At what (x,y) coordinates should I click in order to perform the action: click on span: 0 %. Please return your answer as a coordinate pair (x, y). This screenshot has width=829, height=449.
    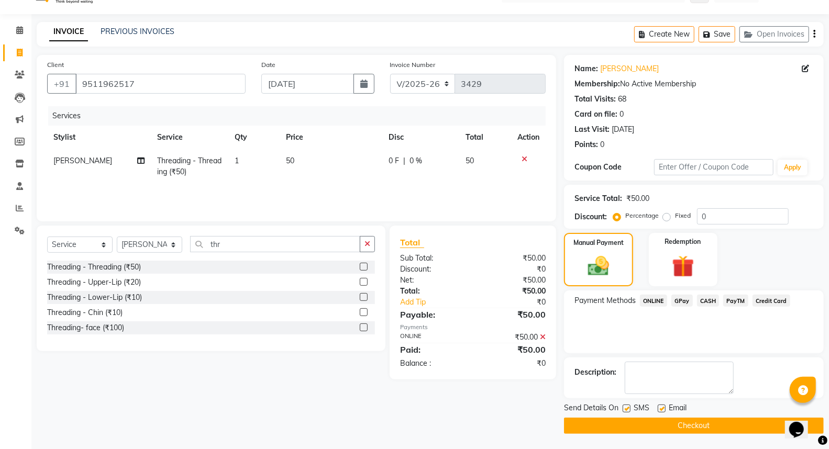
    Looking at the image, I should click on (416, 161).